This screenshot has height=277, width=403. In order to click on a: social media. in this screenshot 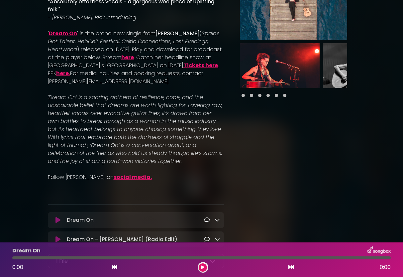, I will do `click(133, 177)`.